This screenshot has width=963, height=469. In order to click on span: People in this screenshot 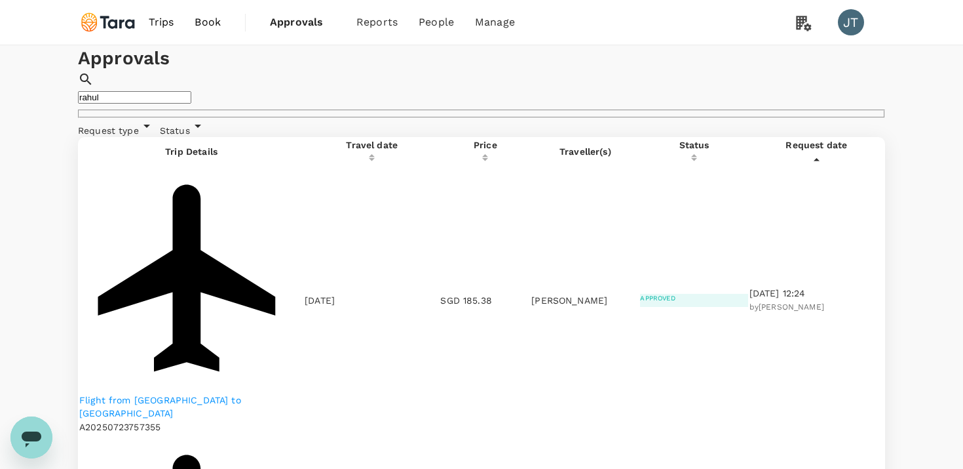, I will do `click(436, 22)`.